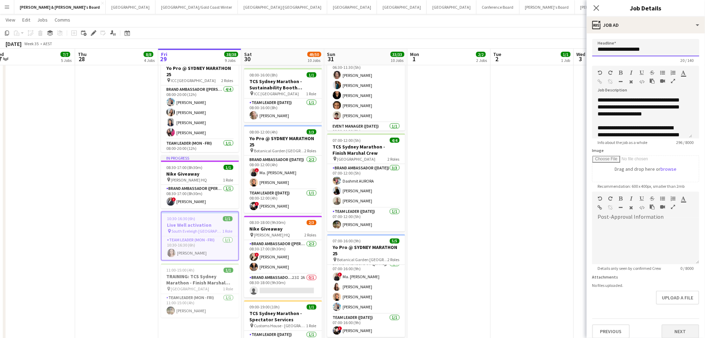  I want to click on div: 5 Jobs, so click(66, 60).